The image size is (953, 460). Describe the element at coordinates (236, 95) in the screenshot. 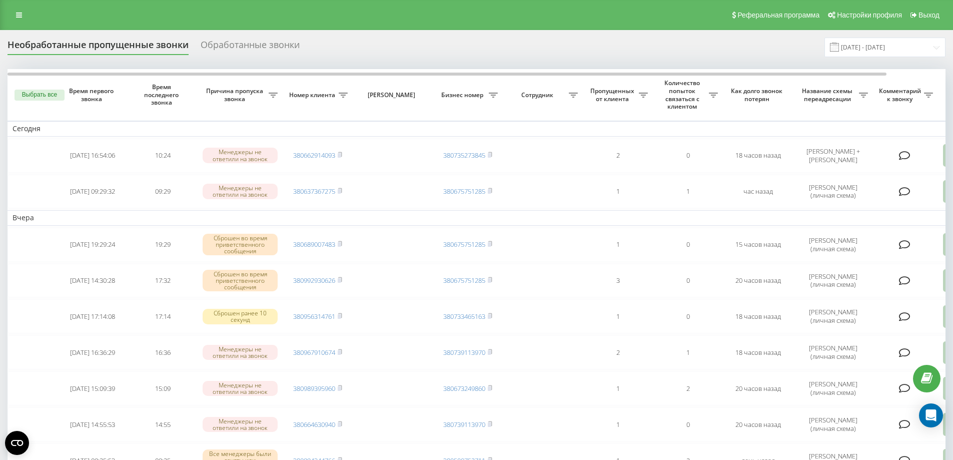

I see `span: Причина пропуска звонка` at that location.